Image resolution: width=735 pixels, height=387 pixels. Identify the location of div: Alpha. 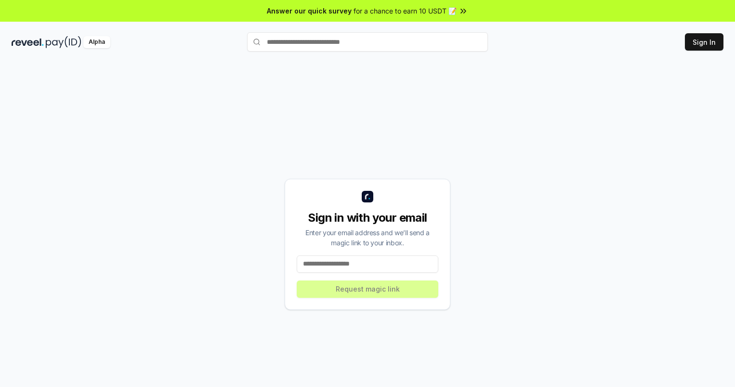
(97, 42).